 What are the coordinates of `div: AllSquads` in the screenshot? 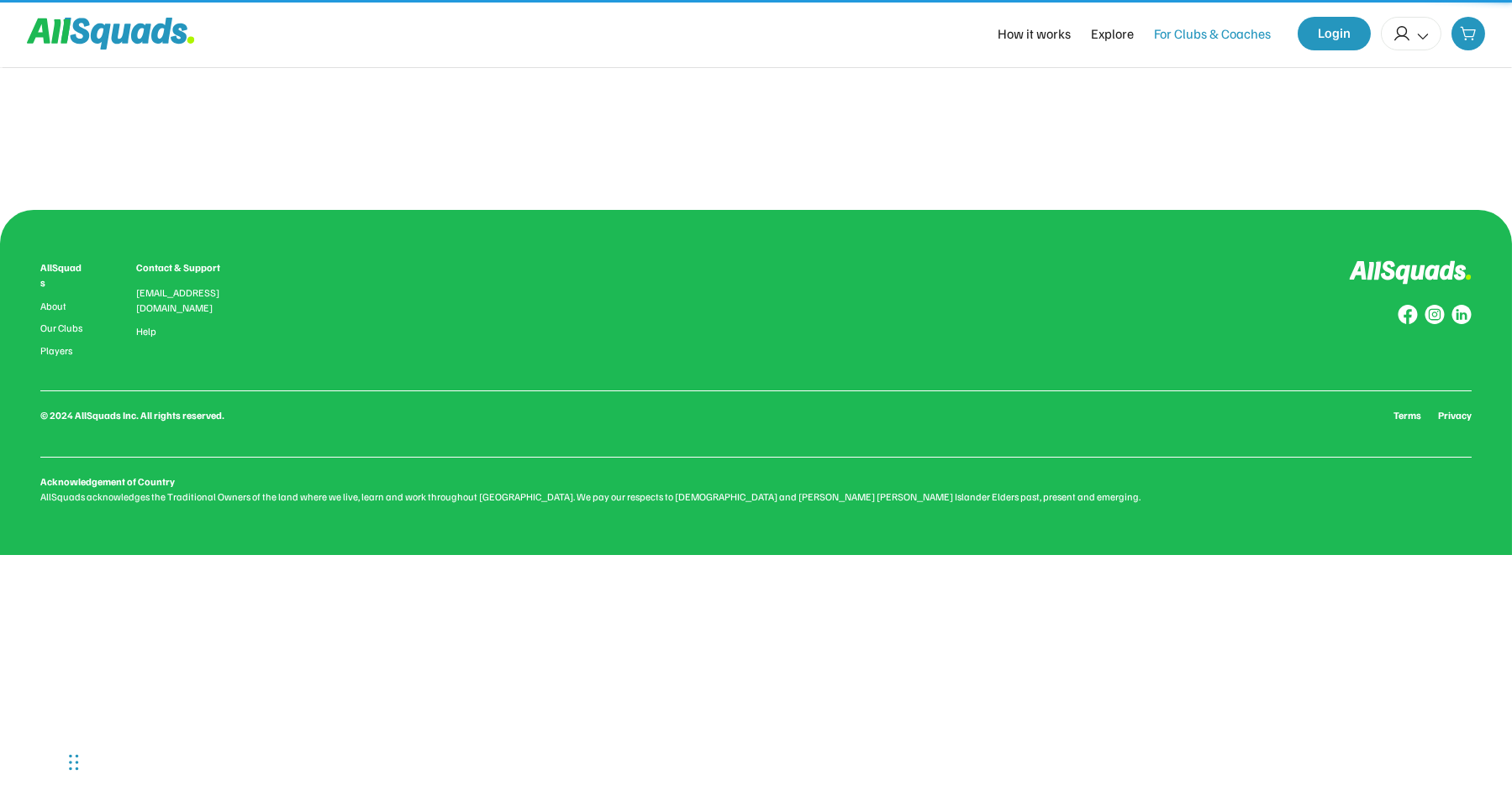 It's located at (63, 276).